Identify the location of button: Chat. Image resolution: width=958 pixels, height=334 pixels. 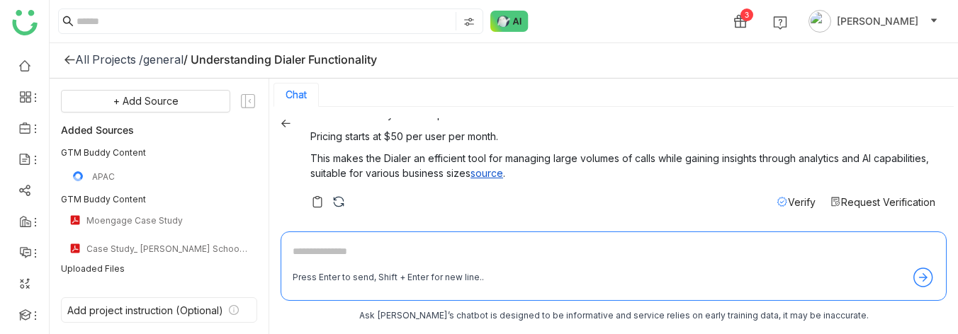
(296, 95).